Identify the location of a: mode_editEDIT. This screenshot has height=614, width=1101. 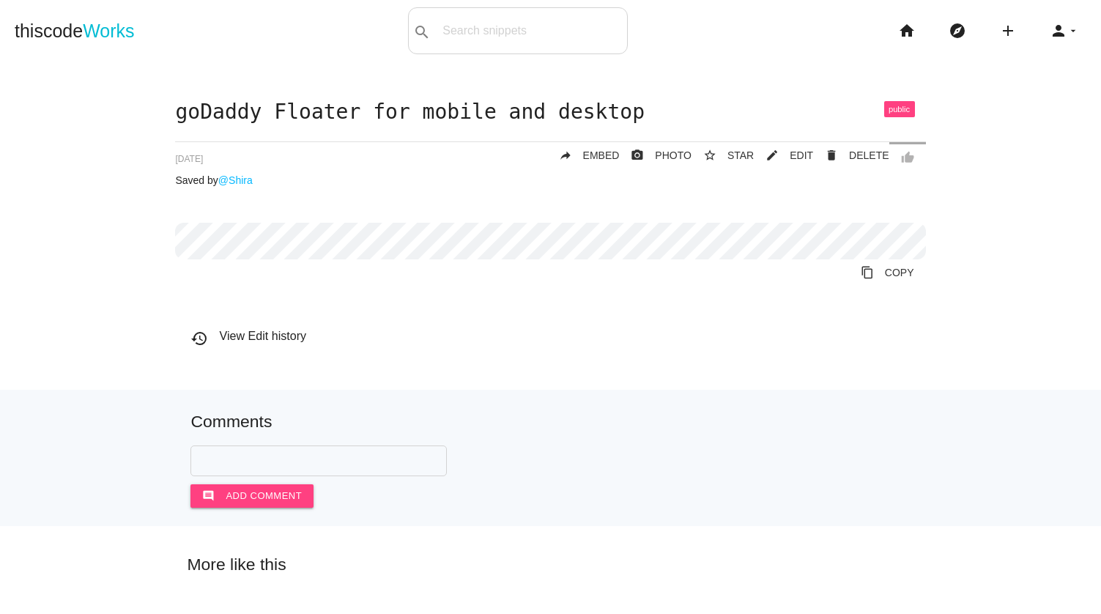
(783, 155).